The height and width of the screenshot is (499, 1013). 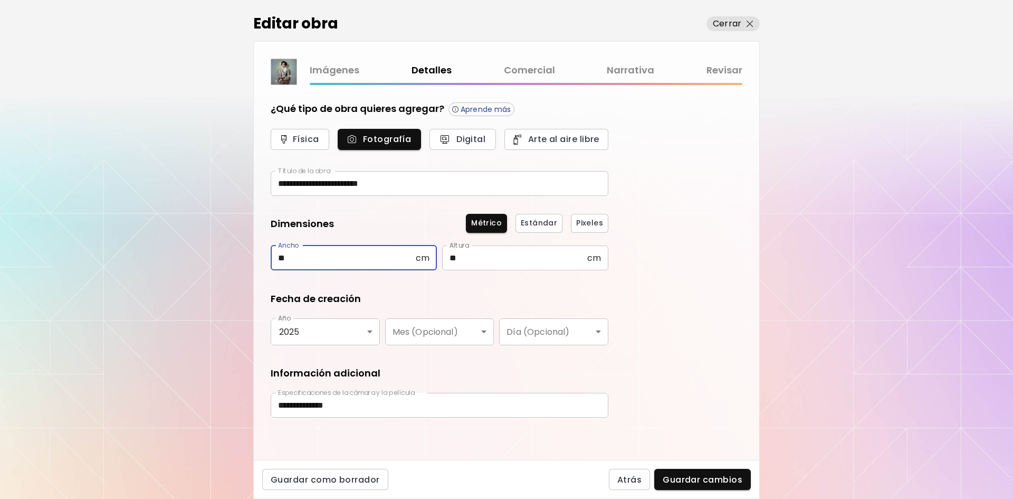 What do you see at coordinates (379, 139) in the screenshot?
I see `button: Fotografía` at bounding box center [379, 139].